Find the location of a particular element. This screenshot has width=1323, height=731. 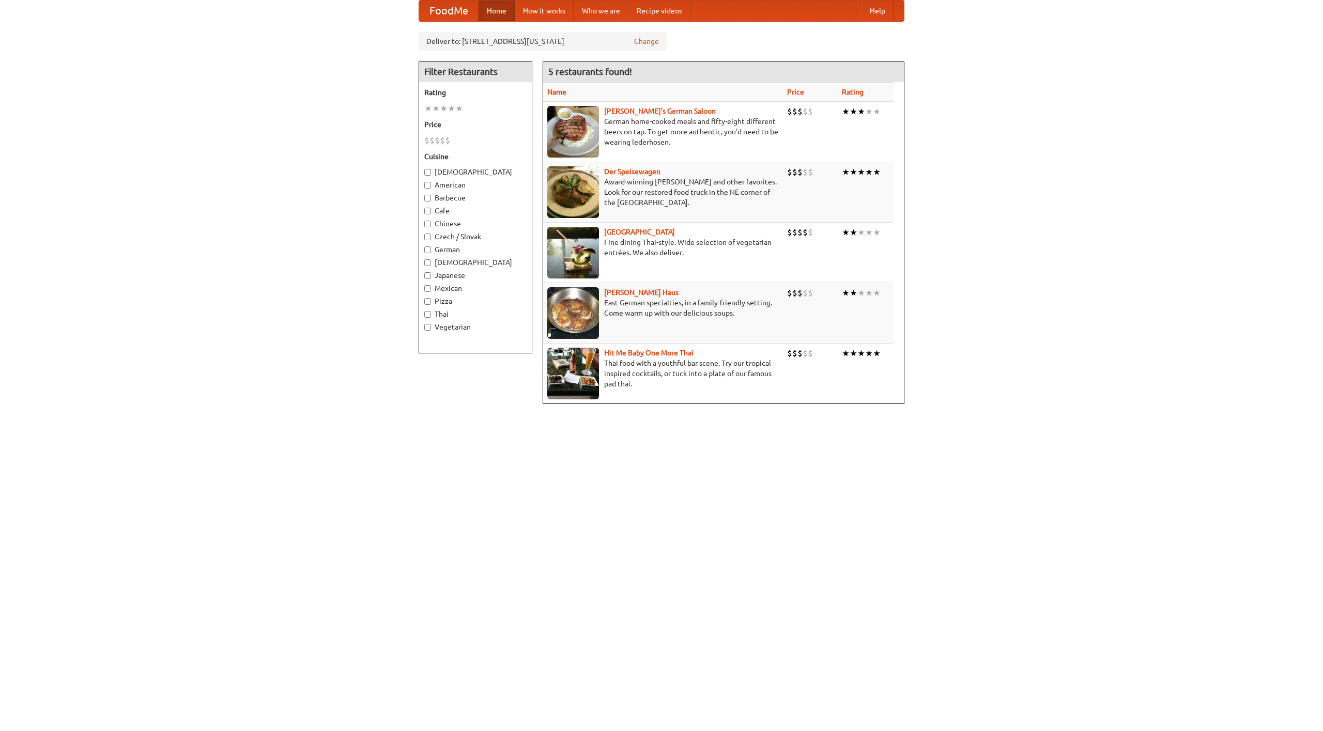

label: Japanese is located at coordinates (475, 275).